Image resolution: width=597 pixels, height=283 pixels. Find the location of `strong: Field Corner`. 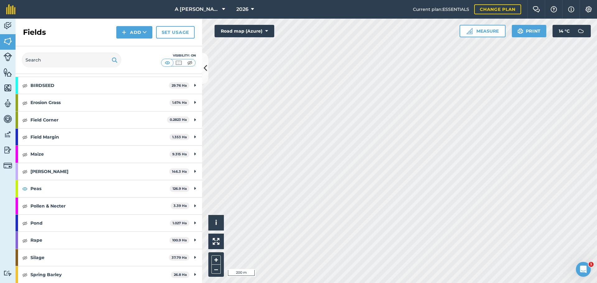

strong: Field Corner is located at coordinates (99, 120).